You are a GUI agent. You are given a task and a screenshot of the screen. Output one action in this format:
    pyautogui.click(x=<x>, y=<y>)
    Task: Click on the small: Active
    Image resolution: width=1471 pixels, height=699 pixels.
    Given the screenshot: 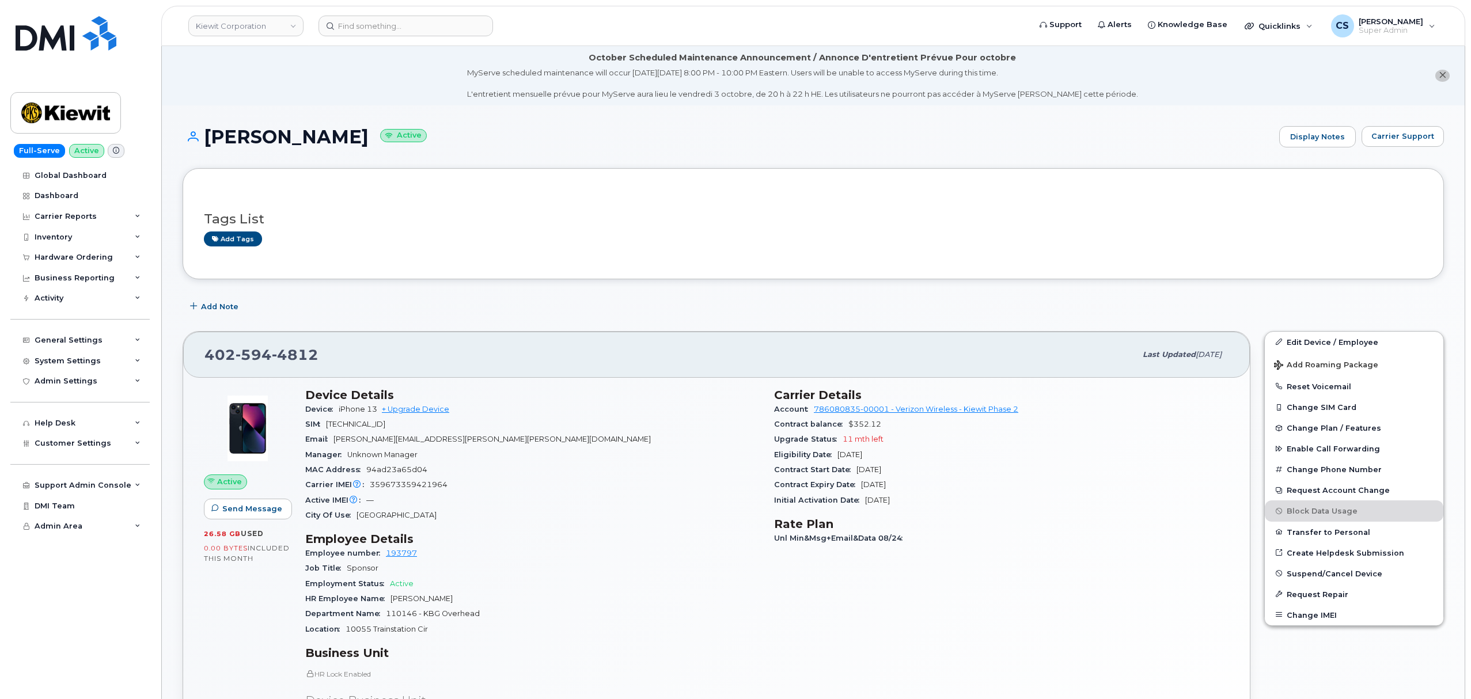 What is the action you would take?
    pyautogui.click(x=403, y=135)
    